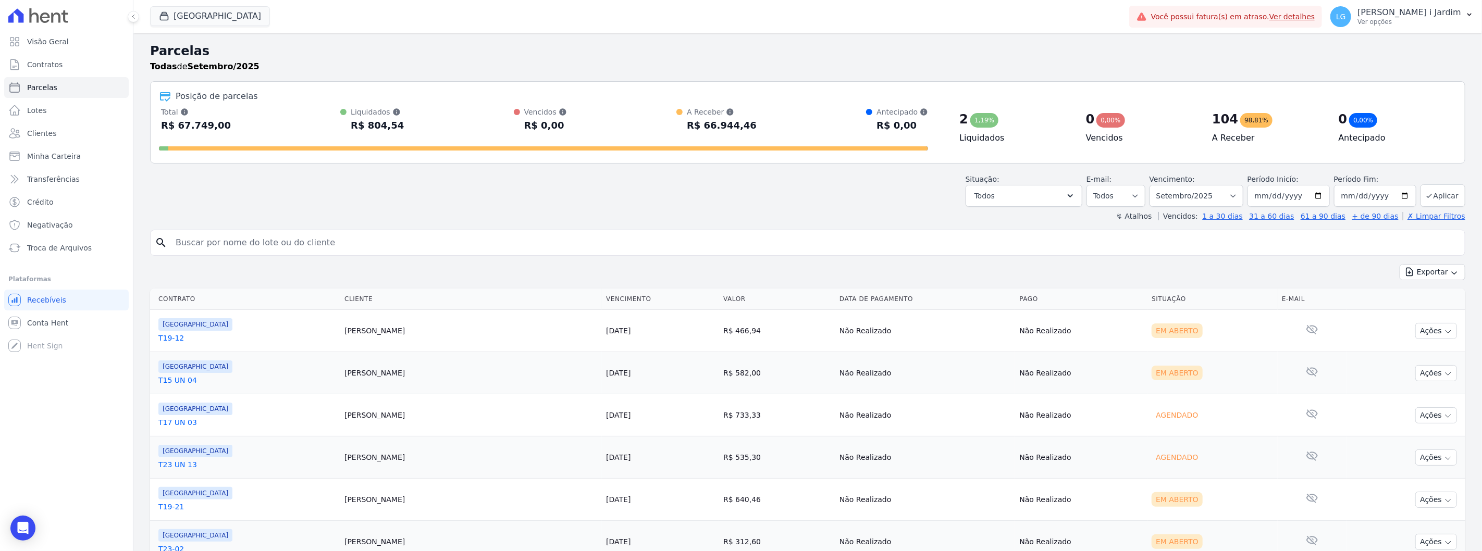 The image size is (1482, 551). Describe the element at coordinates (1434, 216) in the screenshot. I see `a: ✗ Limpar Filtros` at that location.